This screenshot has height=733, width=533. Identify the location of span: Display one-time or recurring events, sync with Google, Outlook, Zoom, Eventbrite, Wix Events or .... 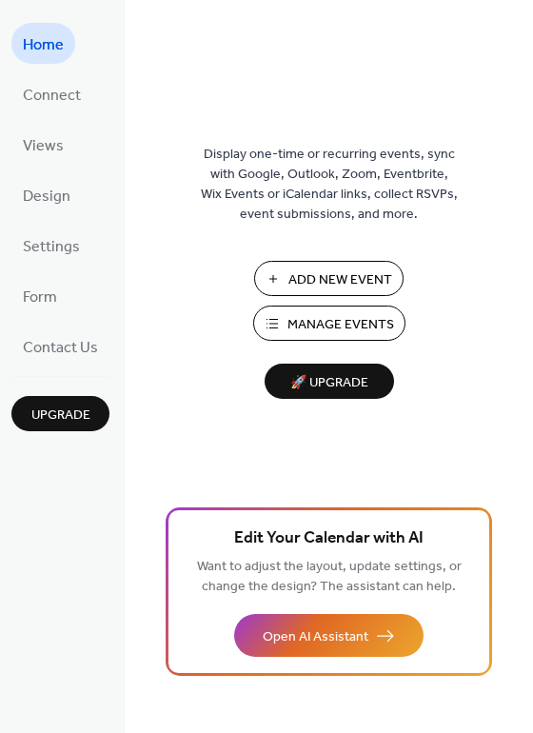
(329, 185).